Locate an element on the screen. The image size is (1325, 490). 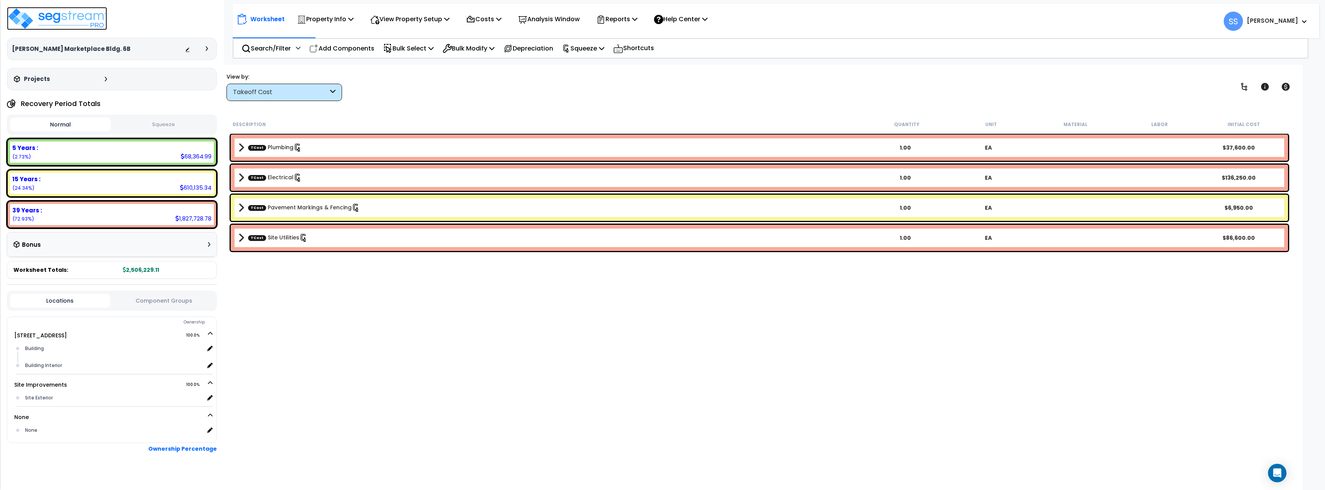
div: Open Intercom Messenger is located at coordinates (1277, 473).